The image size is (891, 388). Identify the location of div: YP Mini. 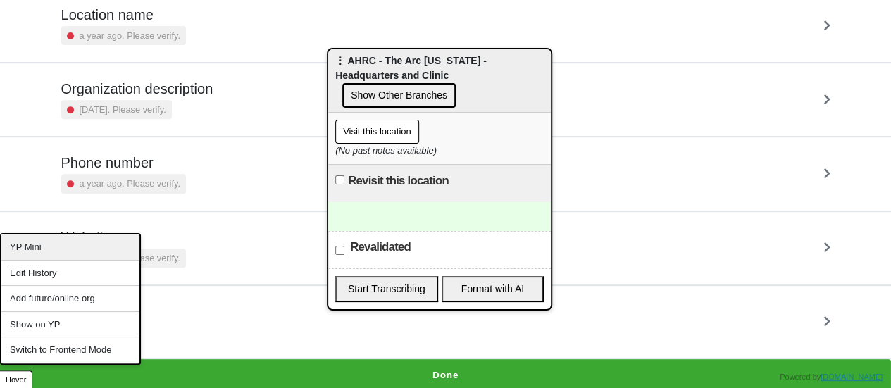
(70, 247).